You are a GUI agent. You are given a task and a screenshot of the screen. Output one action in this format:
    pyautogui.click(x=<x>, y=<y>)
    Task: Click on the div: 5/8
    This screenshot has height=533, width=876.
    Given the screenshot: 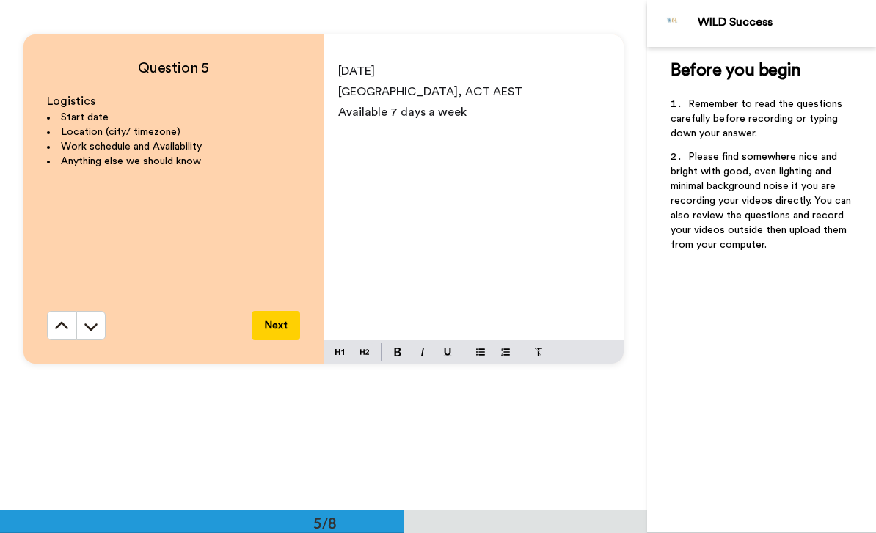 What is the action you would take?
    pyautogui.click(x=325, y=523)
    